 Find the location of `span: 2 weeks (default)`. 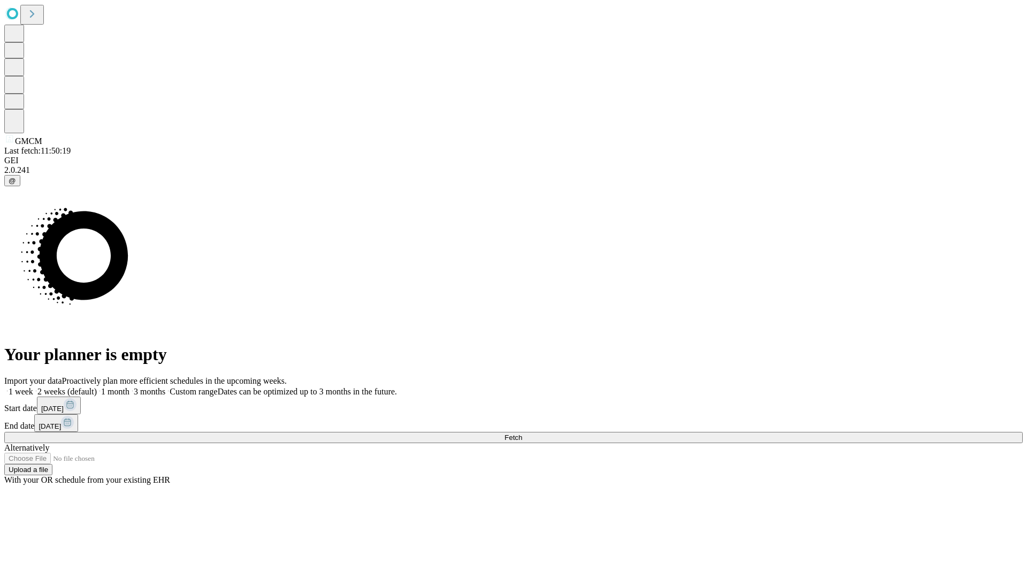

span: 2 weeks (default) is located at coordinates (67, 391).